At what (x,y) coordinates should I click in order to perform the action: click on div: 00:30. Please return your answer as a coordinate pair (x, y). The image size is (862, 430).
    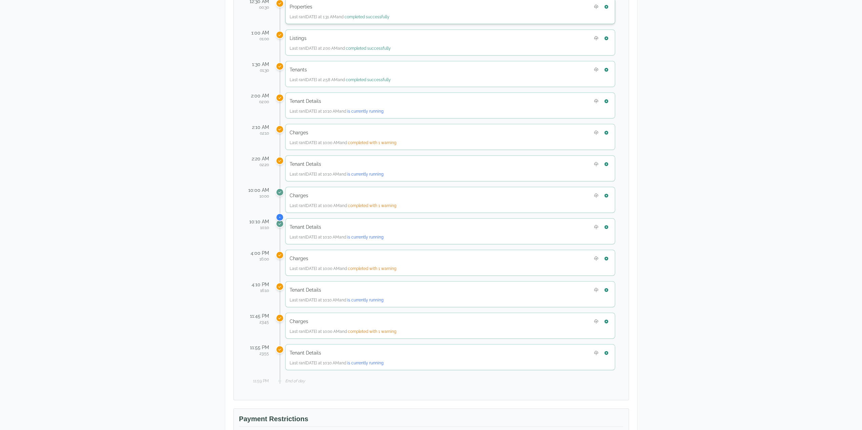
    Looking at the image, I should click on (258, 7).